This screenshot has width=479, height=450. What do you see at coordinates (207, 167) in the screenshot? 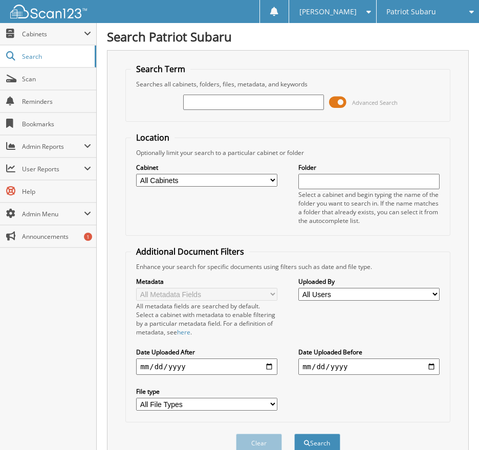
I see `label: Cabinet` at bounding box center [207, 167].